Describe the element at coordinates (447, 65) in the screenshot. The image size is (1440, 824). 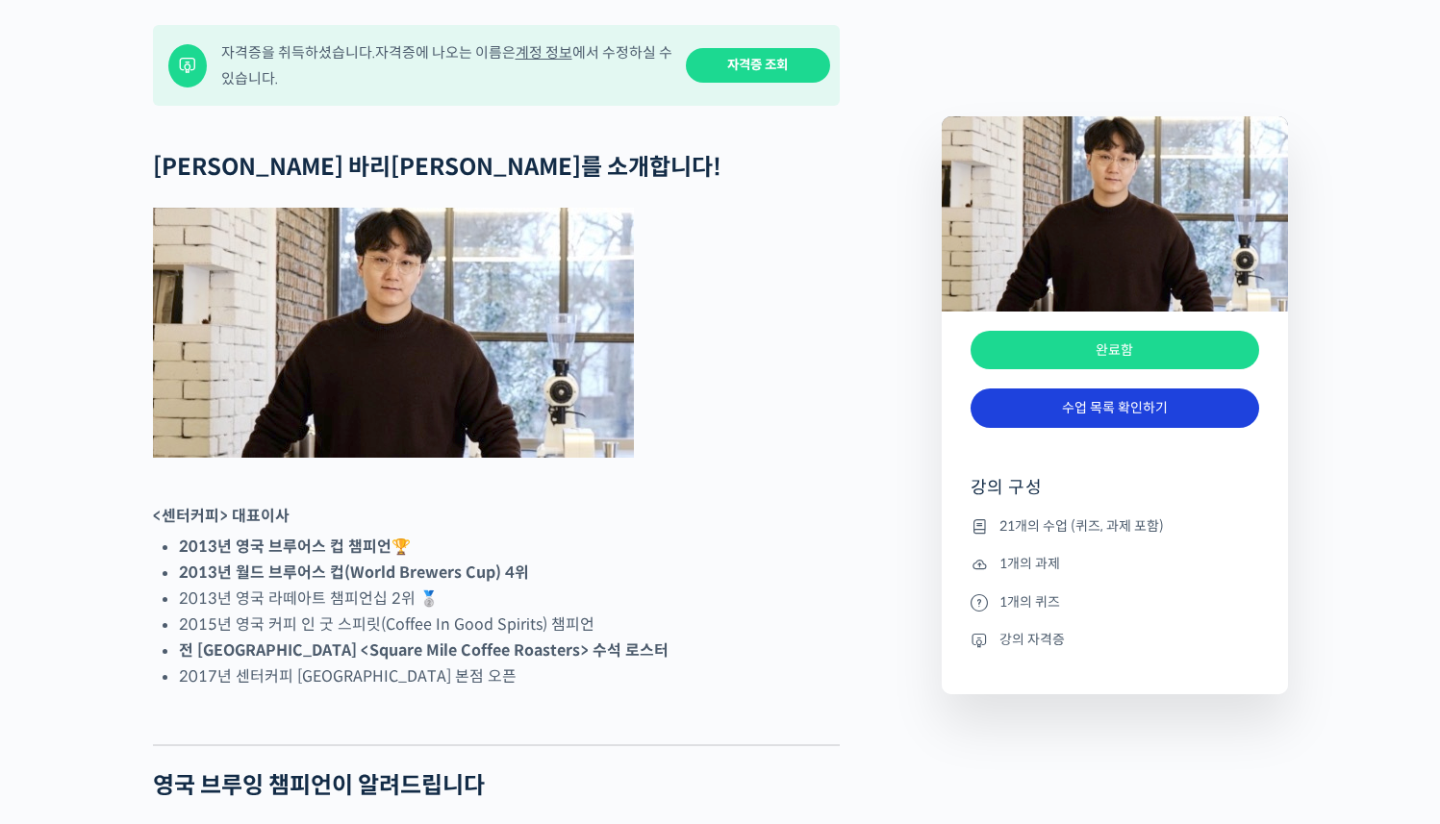
I see `div: 자격증을 취득하셨습니다. 자격증에 나오는 이름은 에서 수정하실 수 있습니다.` at that location.